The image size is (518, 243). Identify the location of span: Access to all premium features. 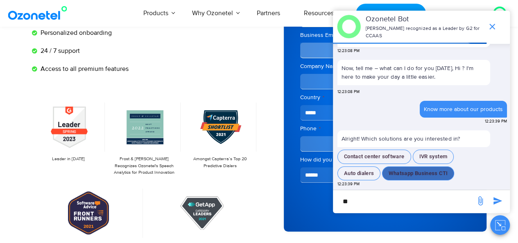
(84, 69).